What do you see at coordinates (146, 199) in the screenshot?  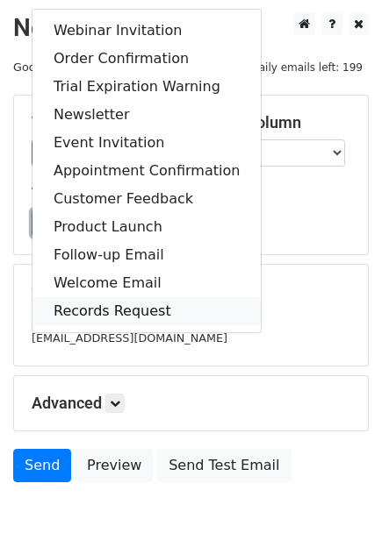 I see `a: Customer Feedback` at bounding box center [146, 199].